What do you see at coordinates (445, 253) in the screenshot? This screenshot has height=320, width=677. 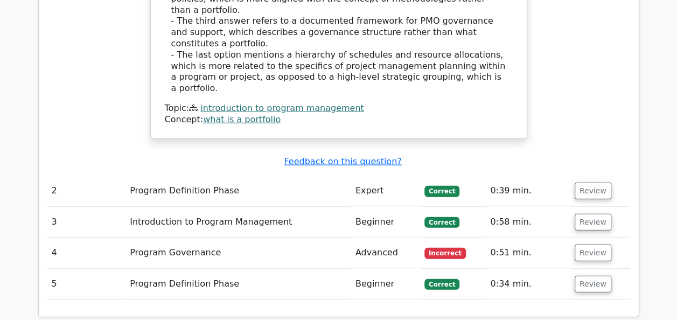 I see `span: Incorrect` at bounding box center [445, 253].